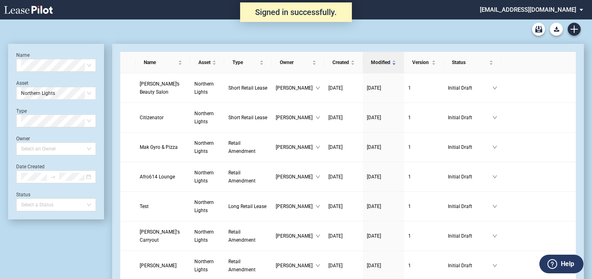 The height and width of the screenshot is (279, 592). Describe the element at coordinates (561, 264) in the screenshot. I see `button: Help` at that location.